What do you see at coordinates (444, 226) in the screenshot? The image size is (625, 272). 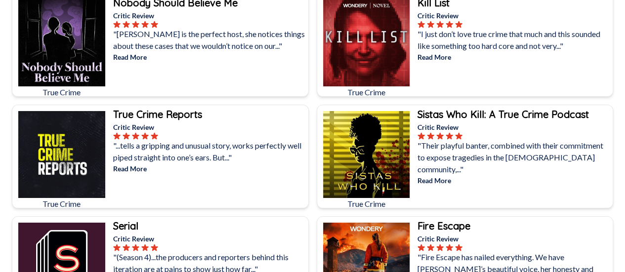 I see `b: Fire Escape` at bounding box center [444, 226].